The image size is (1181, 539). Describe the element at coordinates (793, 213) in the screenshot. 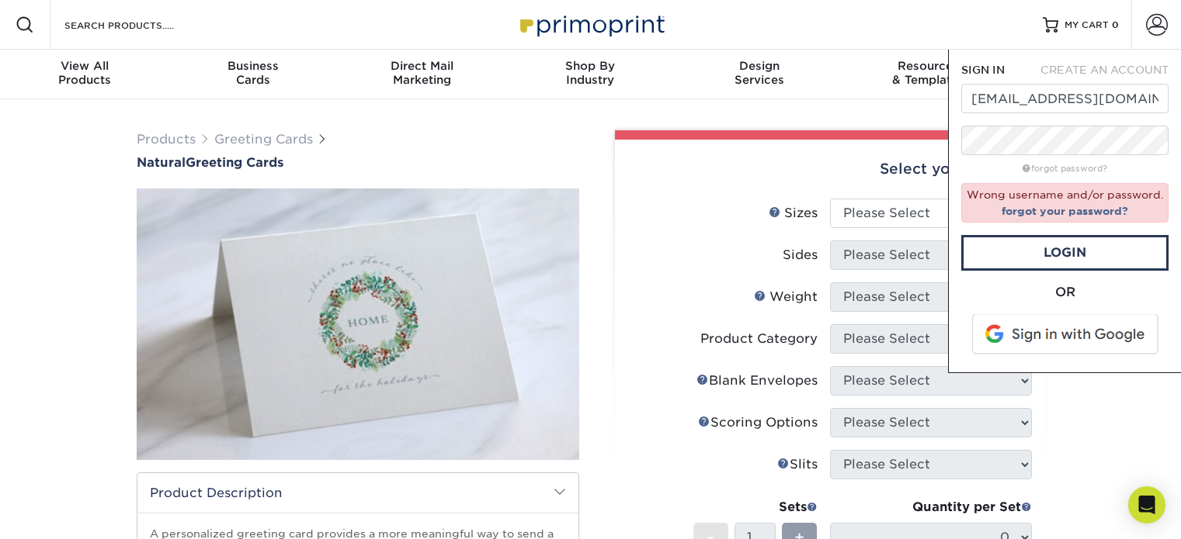

I see `div: Sizes` at that location.